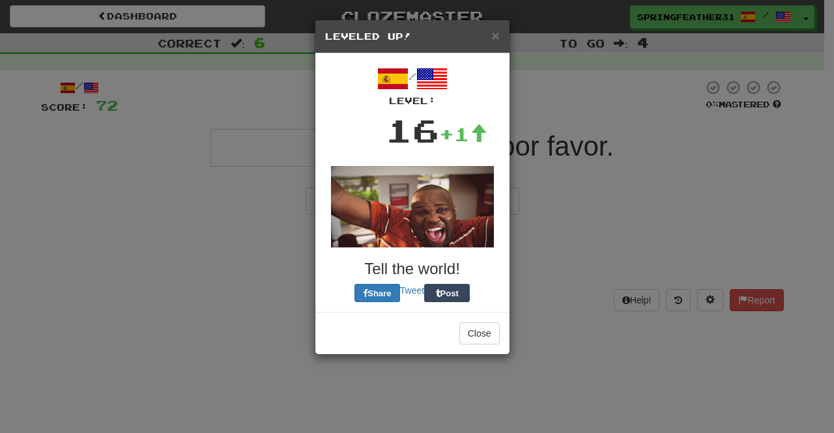 Image resolution: width=834 pixels, height=433 pixels. Describe the element at coordinates (463, 134) in the screenshot. I see `div: +1` at that location.